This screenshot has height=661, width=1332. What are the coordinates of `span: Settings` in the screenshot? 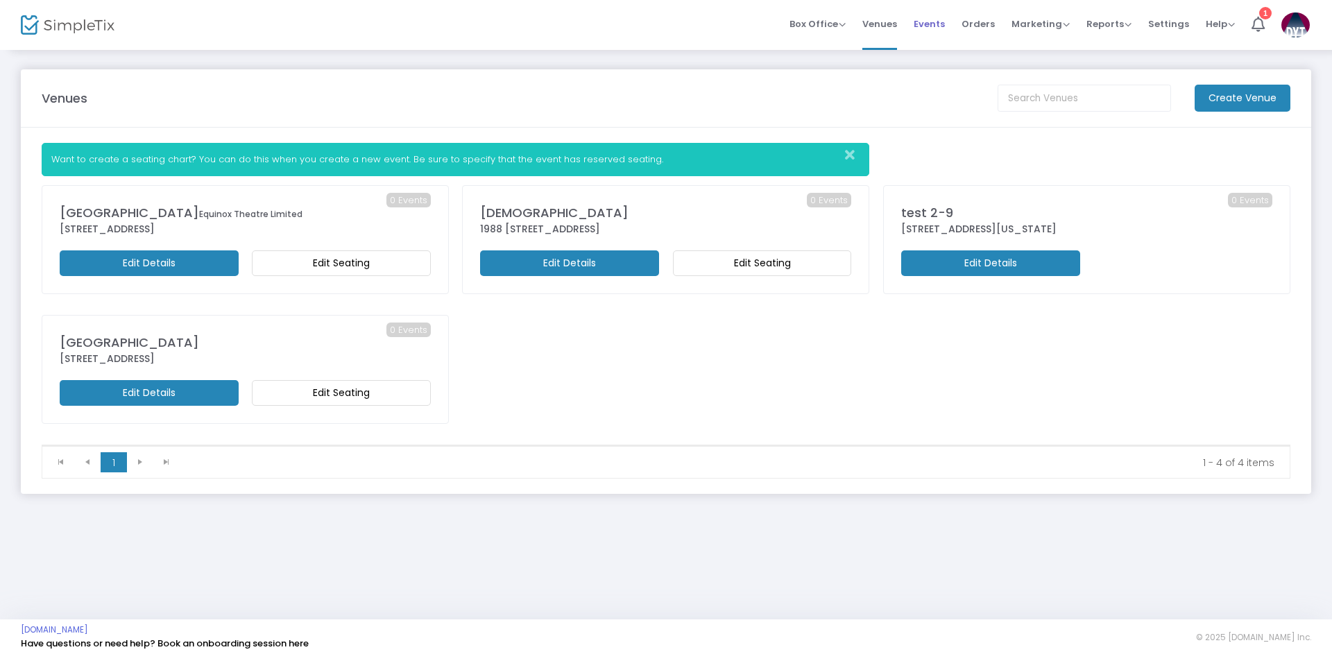 It's located at (1168, 24).